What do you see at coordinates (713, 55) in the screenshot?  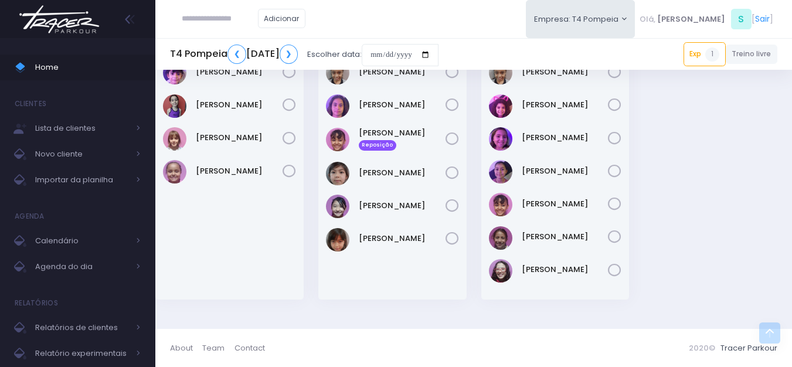 I see `span: 1` at bounding box center [713, 55].